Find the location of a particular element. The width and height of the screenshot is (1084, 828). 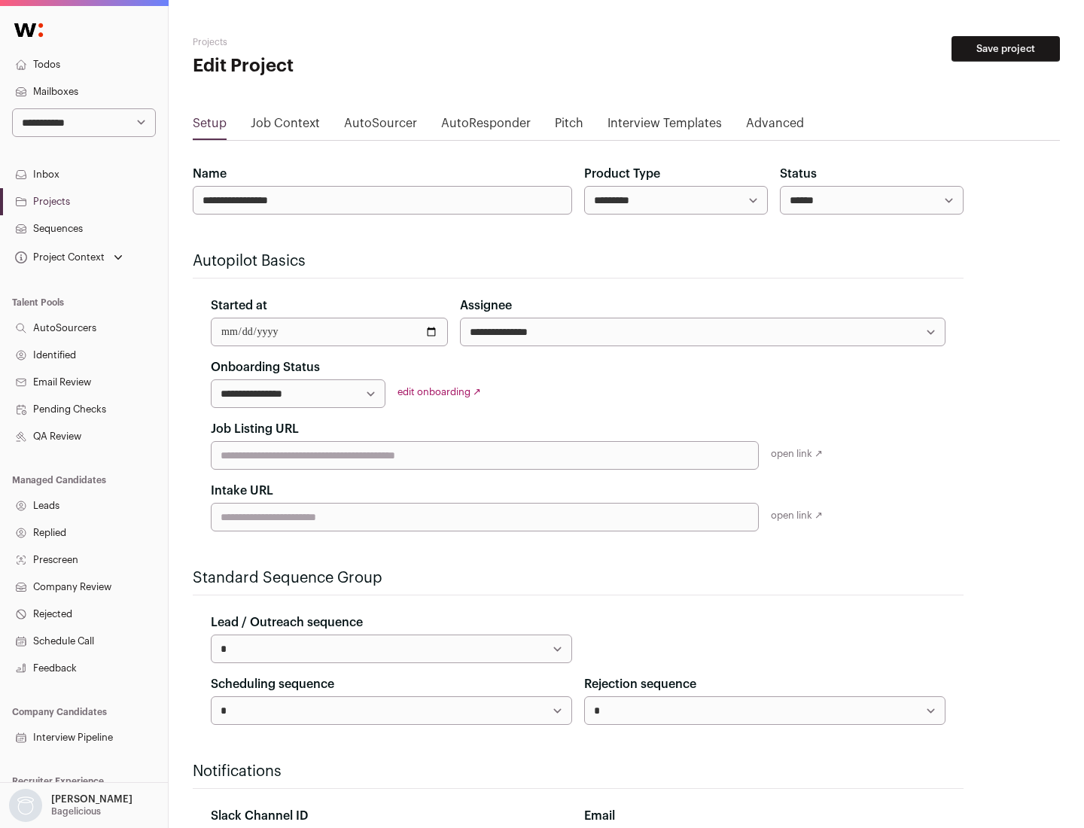

a: AutoResponder is located at coordinates (486, 126).